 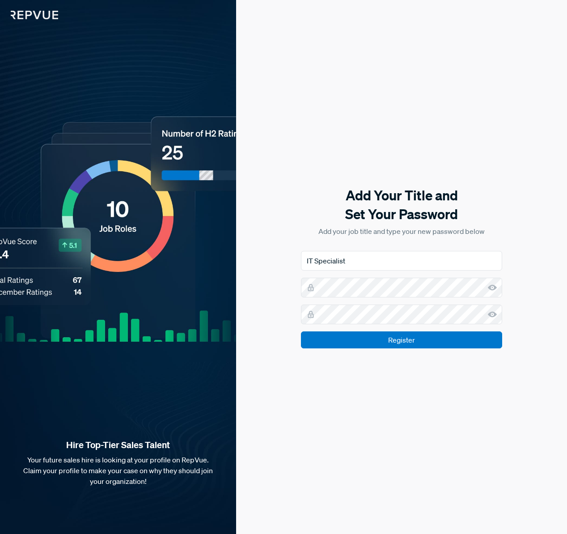 I want to click on input: Job Title, so click(x=402, y=261).